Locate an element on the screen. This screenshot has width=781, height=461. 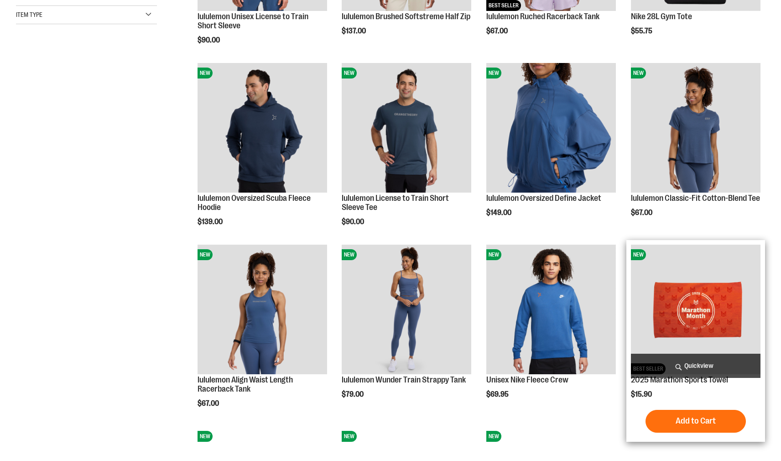
a: lululemon Align Waist Length Racerback Tank is located at coordinates (245, 384).